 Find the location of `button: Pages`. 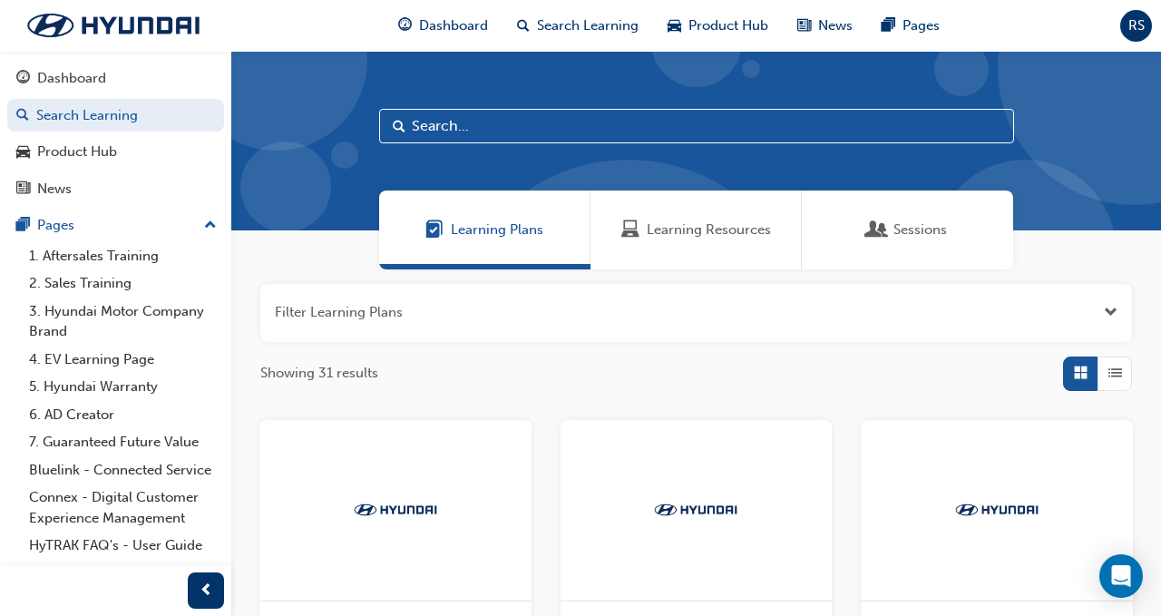

button: Pages is located at coordinates (115, 225).